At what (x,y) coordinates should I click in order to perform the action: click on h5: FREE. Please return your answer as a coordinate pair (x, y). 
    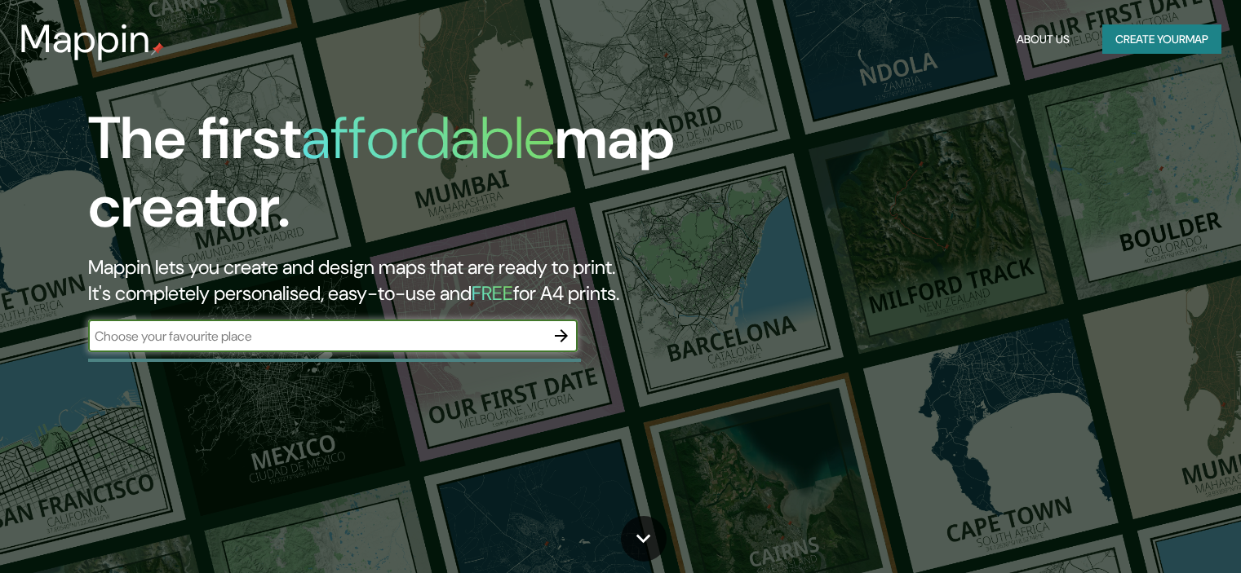
    Looking at the image, I should click on (492, 293).